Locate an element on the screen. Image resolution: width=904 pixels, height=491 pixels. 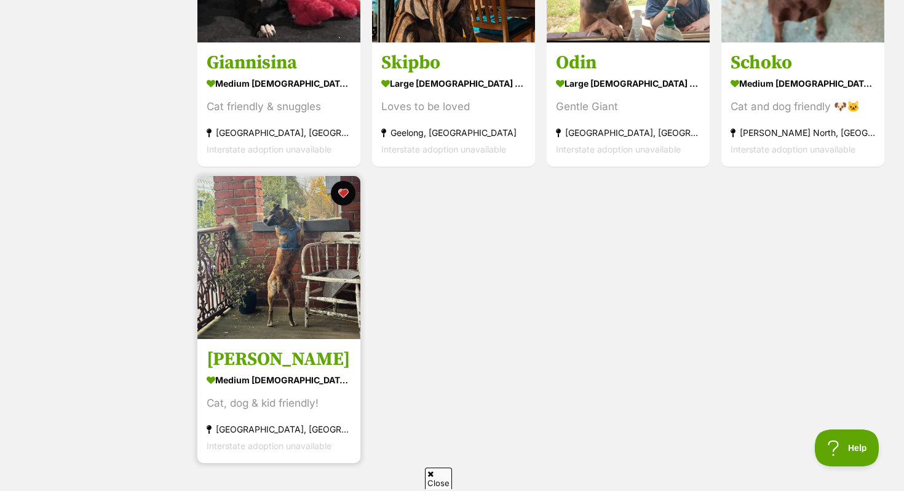
span: Close is located at coordinates (438, 478).